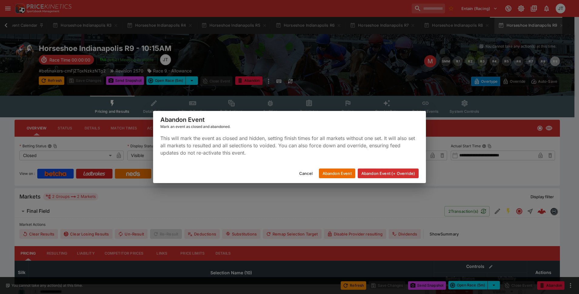  Describe the element at coordinates (290, 123) in the screenshot. I see `div: Abandon Event` at that location.